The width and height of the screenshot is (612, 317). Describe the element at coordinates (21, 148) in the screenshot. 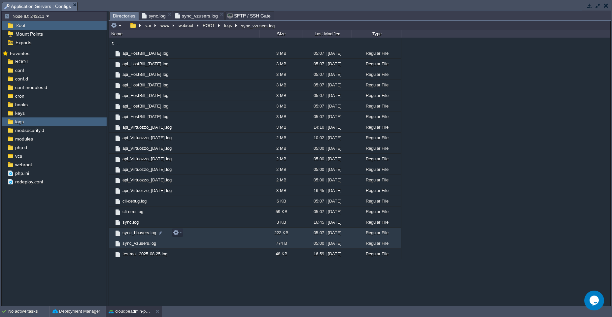

I see `span: php.d` at that location.